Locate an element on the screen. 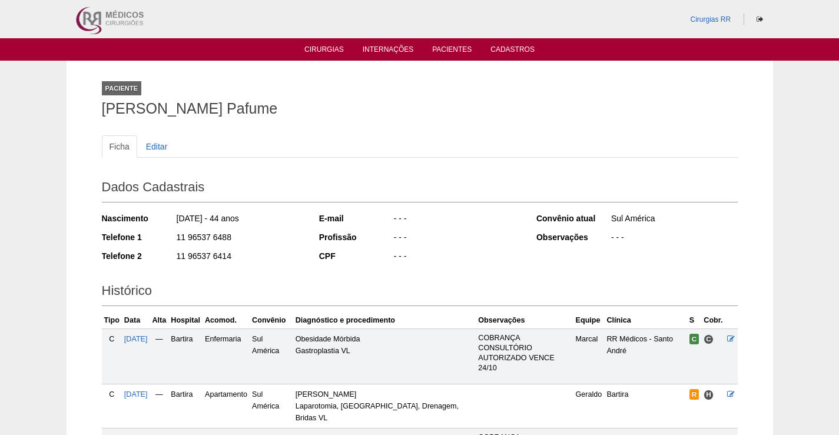  div: Convênio atual is located at coordinates (573, 218).